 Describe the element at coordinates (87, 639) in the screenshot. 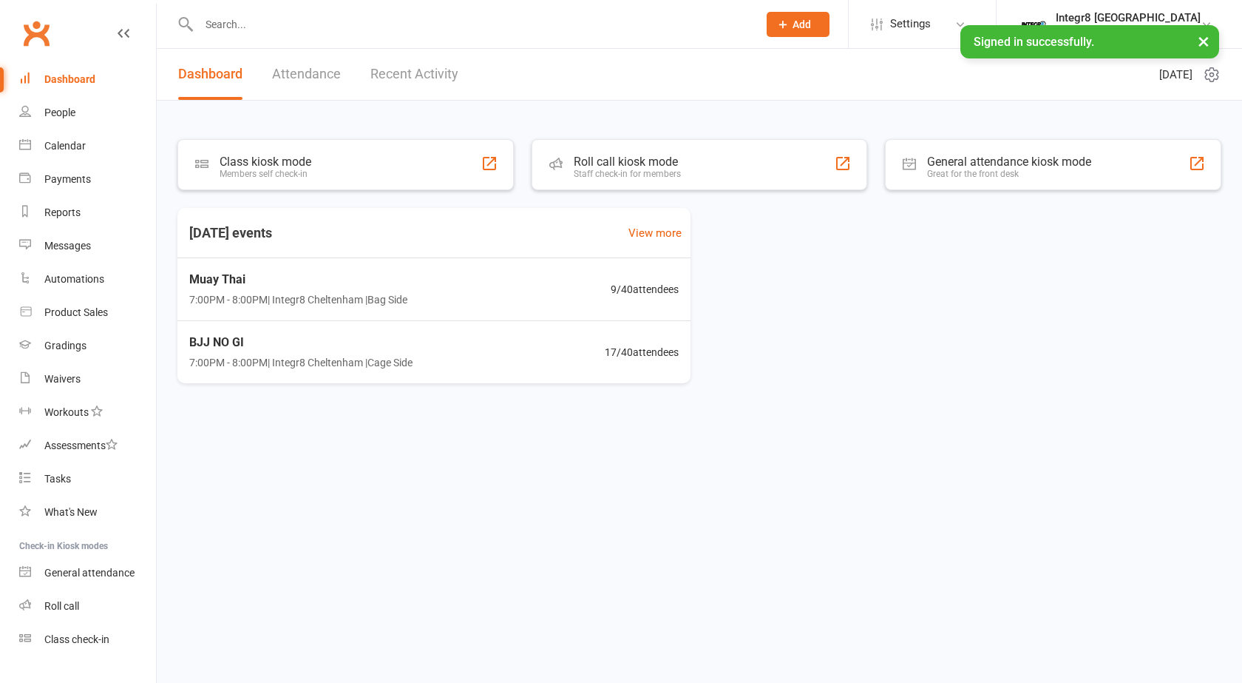

I see `a: Class kiosk mode` at that location.